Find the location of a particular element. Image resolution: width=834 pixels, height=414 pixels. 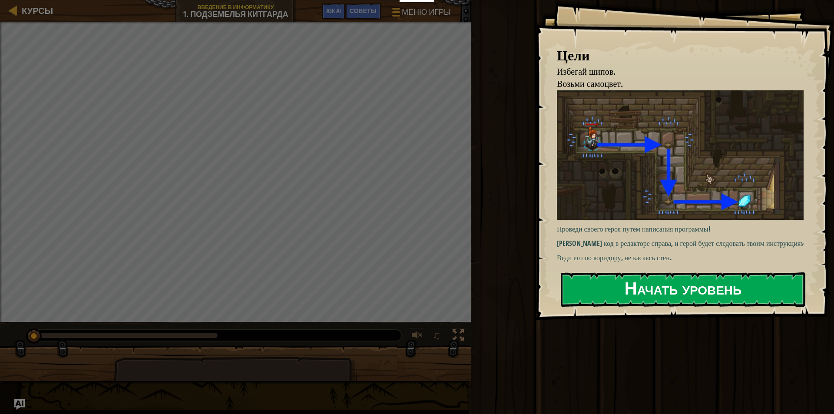

span: Курсы is located at coordinates (37, 10).